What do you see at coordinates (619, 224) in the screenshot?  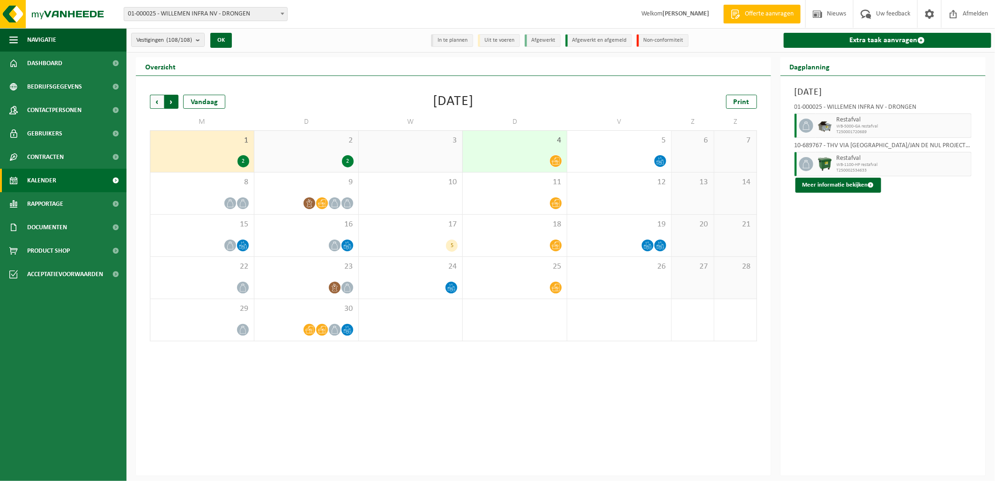 I see `span: 19` at bounding box center [619, 224].